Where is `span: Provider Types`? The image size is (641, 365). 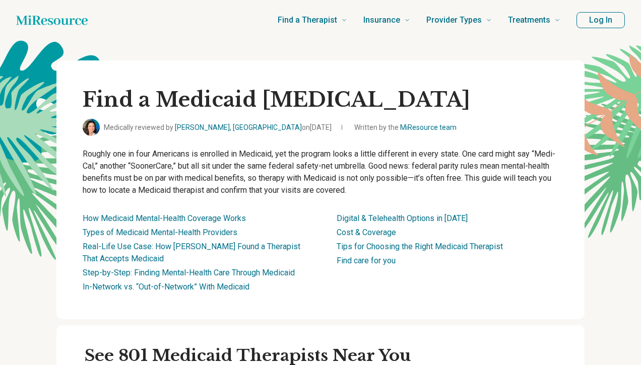
span: Provider Types is located at coordinates (454, 20).